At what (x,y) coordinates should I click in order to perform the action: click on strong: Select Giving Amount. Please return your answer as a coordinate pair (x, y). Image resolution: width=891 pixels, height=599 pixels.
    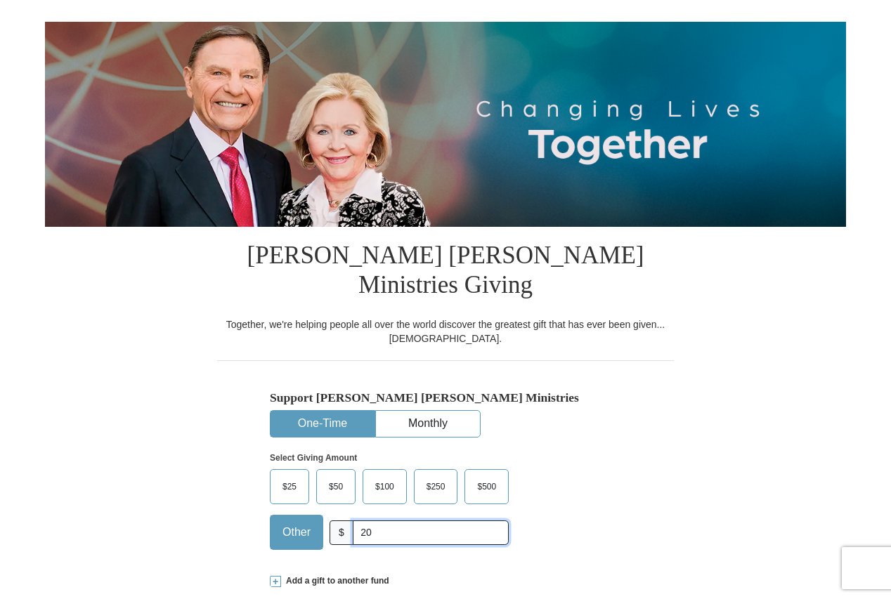
    Looking at the image, I should click on (313, 458).